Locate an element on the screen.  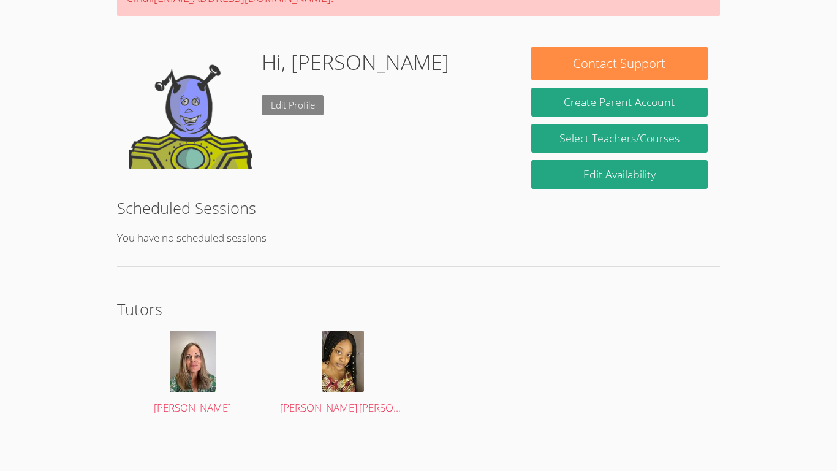
button: Contact Support is located at coordinates (619, 63).